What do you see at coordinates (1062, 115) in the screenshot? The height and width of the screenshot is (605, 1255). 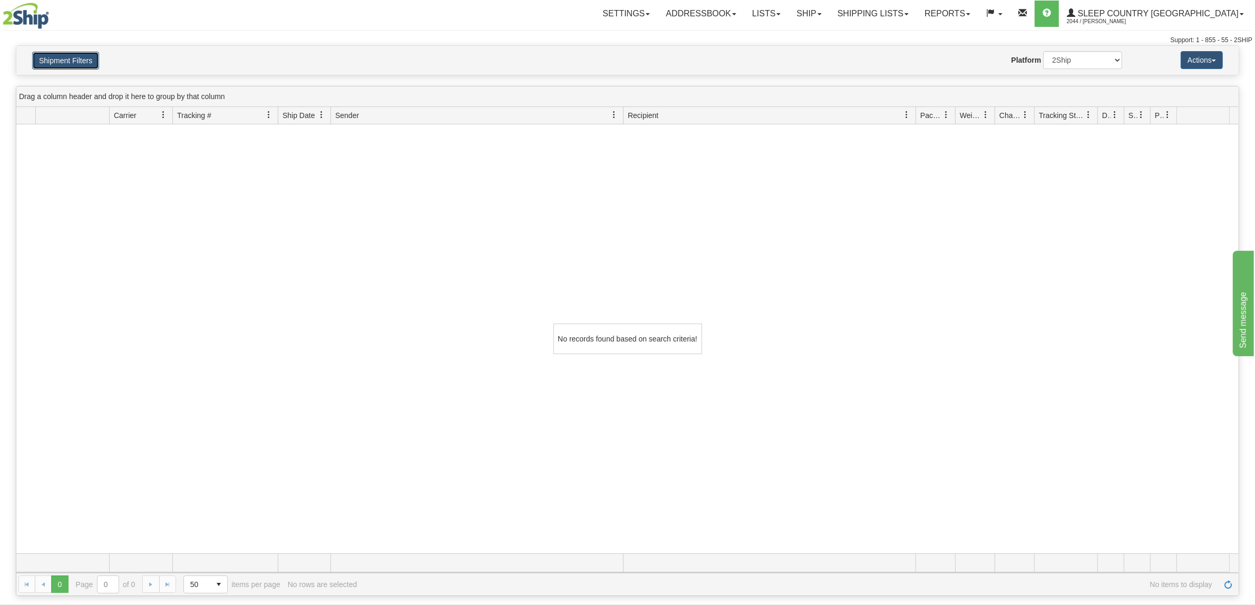 I see `span: Tracking Status` at bounding box center [1062, 115].